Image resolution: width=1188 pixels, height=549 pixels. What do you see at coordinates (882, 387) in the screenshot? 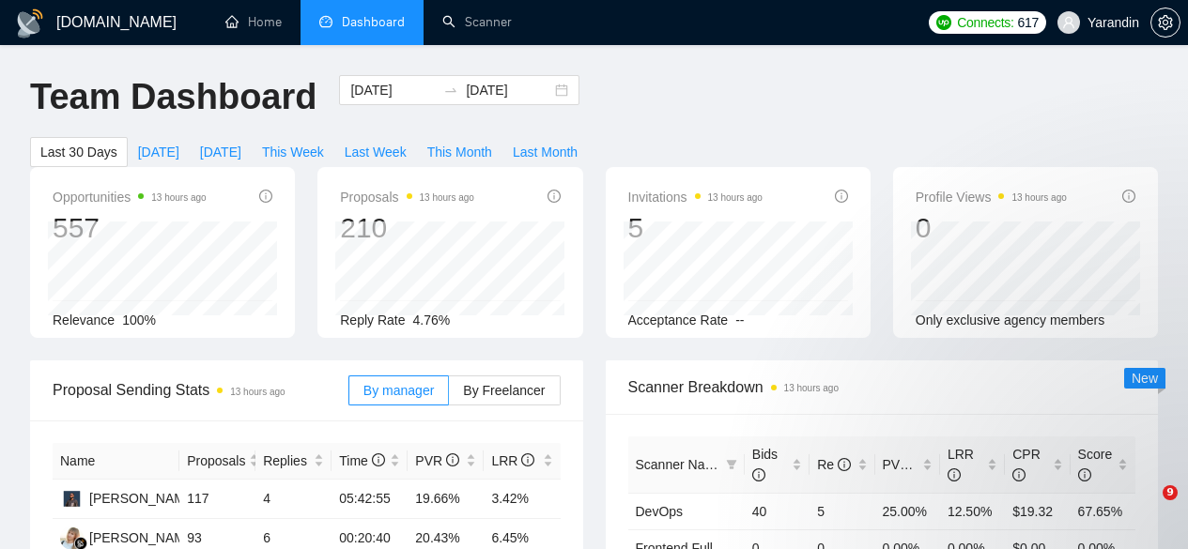
I see `span: Scanner Breakdown` at bounding box center [882, 387].